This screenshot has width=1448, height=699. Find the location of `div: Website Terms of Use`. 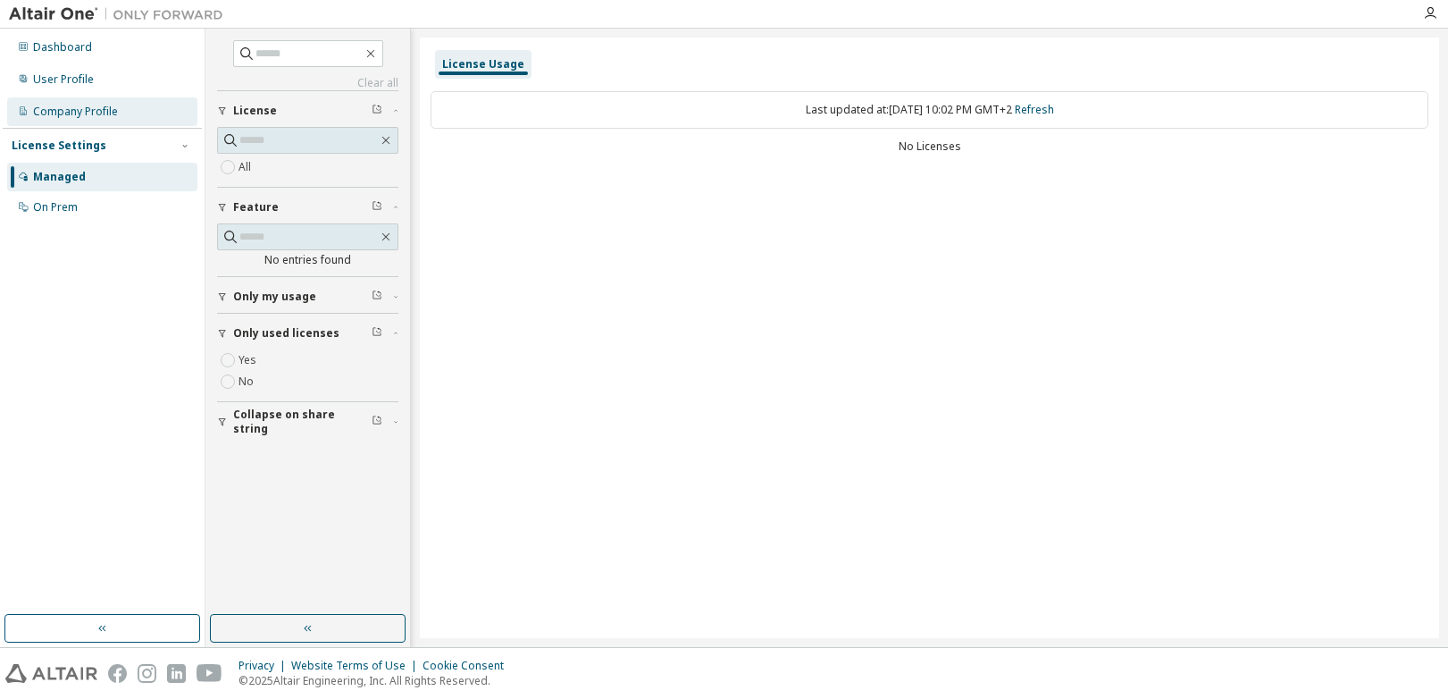

div: Website Terms of Use is located at coordinates (356, 666).